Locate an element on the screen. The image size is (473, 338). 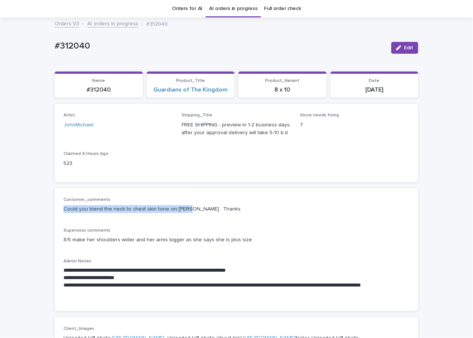
p: 7 is located at coordinates (354, 125).